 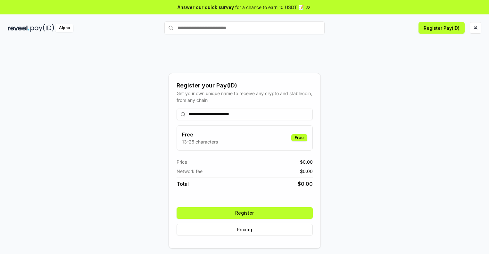 What do you see at coordinates (244, 213) in the screenshot?
I see `button: Register` at bounding box center [244, 213].